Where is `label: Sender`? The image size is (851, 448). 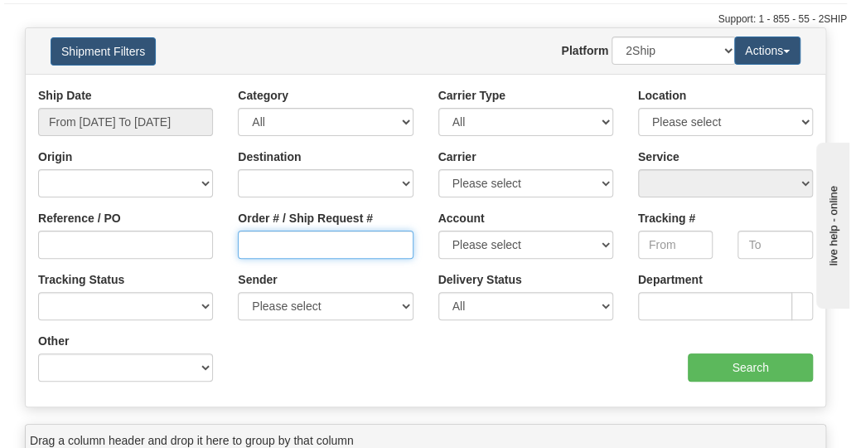 label: Sender is located at coordinates (257, 279).